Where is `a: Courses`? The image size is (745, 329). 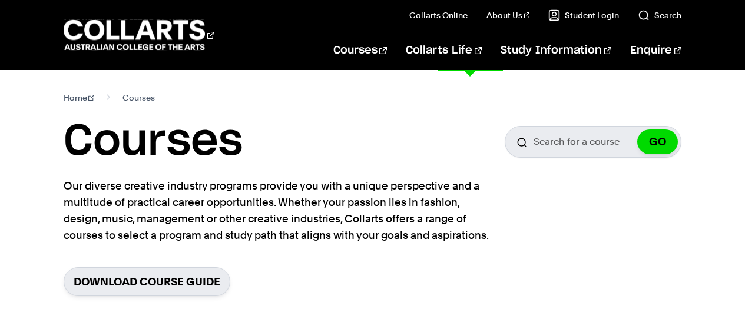 a: Courses is located at coordinates (360, 51).